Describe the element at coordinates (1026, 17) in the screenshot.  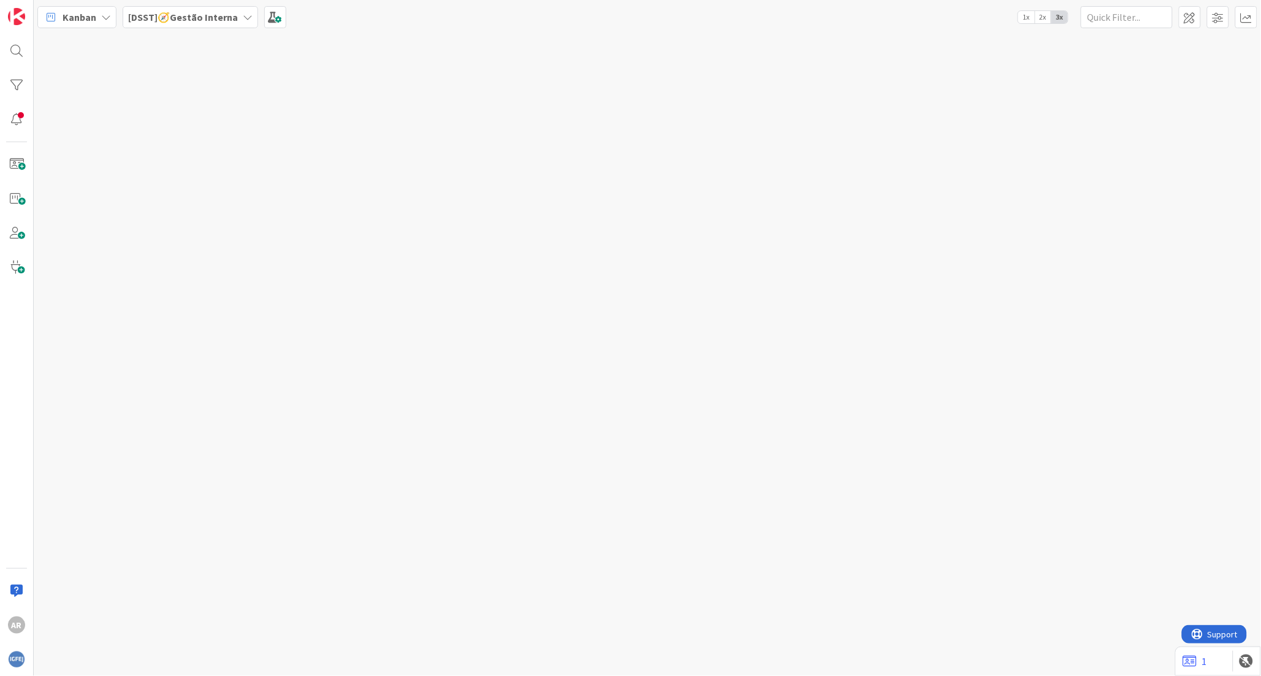
I see `span: 1x` at that location.